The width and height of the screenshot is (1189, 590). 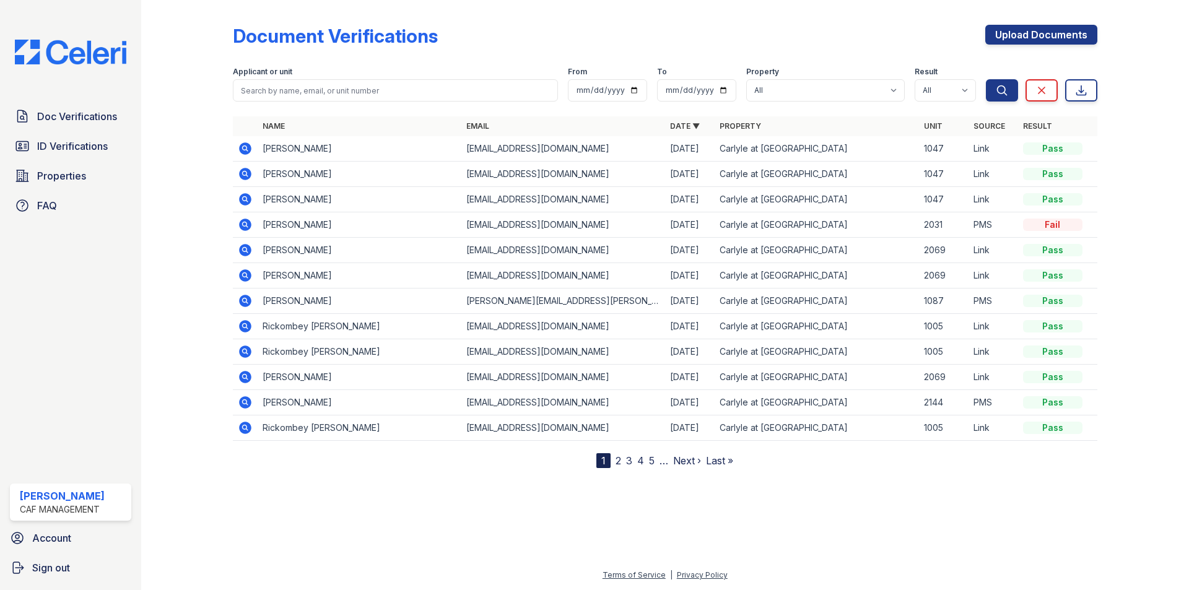 I want to click on a: Account, so click(x=71, y=538).